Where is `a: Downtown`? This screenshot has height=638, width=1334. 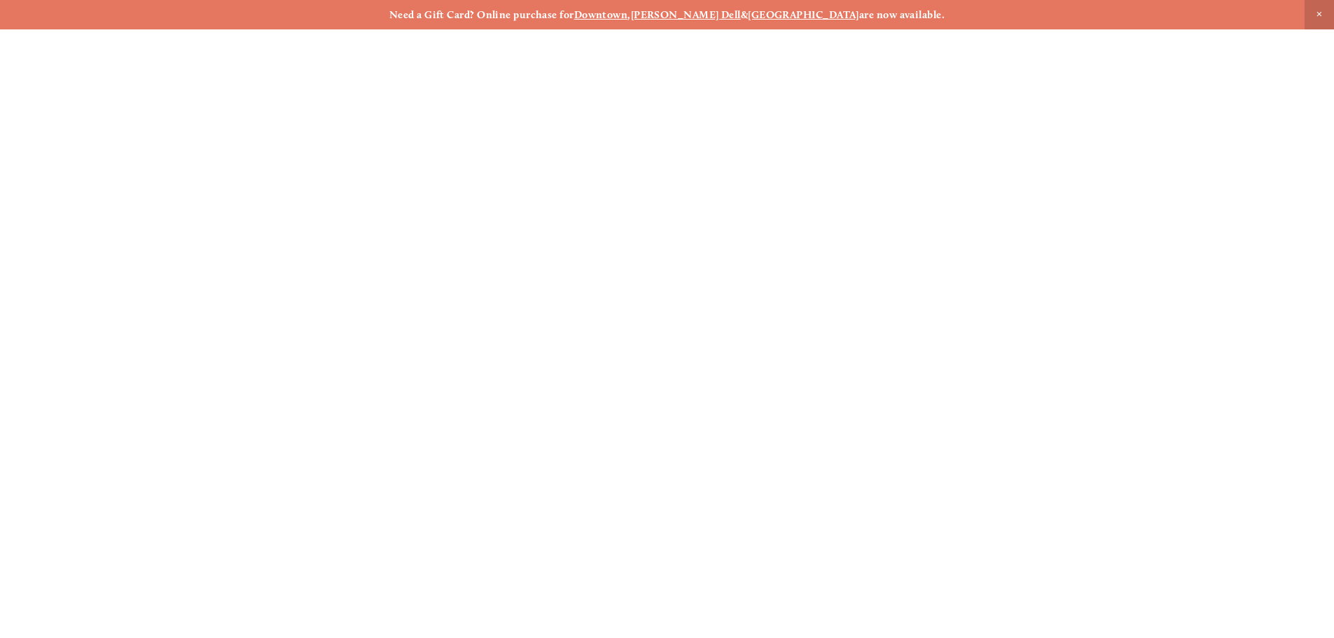
a: Downtown is located at coordinates (601, 15).